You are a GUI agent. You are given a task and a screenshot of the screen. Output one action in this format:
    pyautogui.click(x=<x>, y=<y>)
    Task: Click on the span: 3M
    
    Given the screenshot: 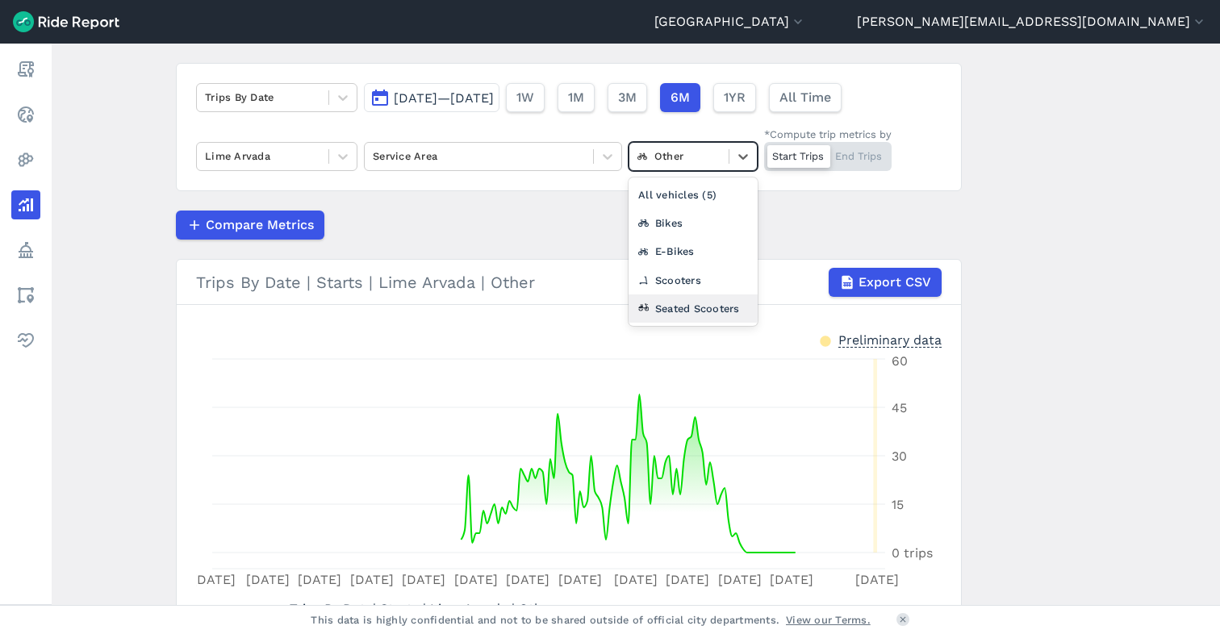 What is the action you would take?
    pyautogui.click(x=627, y=98)
    